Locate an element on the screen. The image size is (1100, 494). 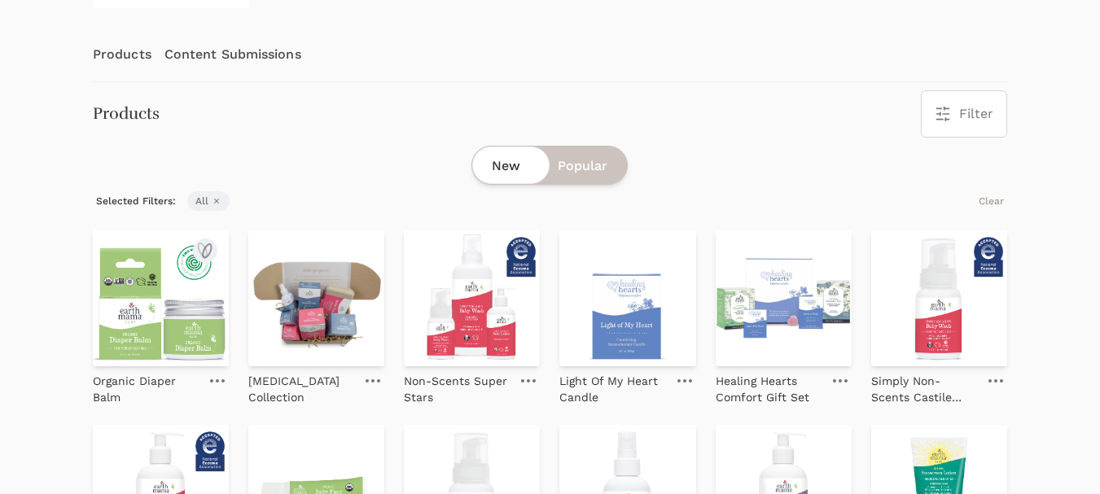
a: Content Submissions is located at coordinates (233, 55).